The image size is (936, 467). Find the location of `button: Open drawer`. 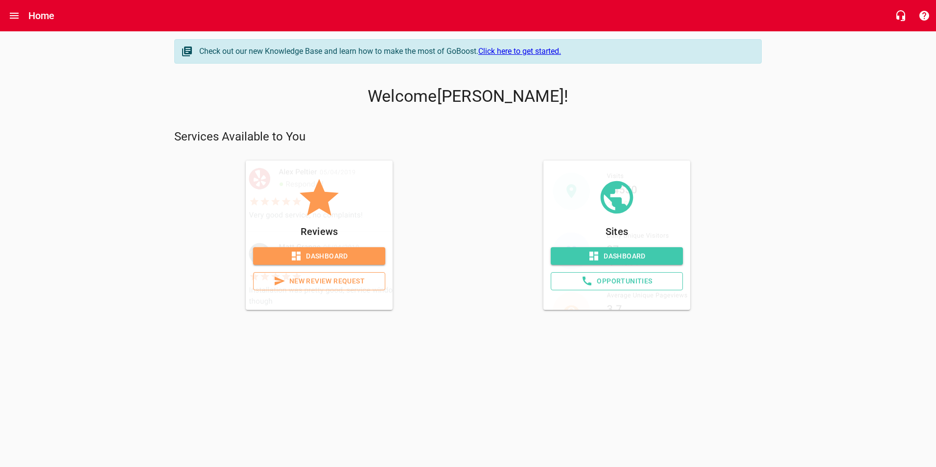

button: Open drawer is located at coordinates (14, 16).